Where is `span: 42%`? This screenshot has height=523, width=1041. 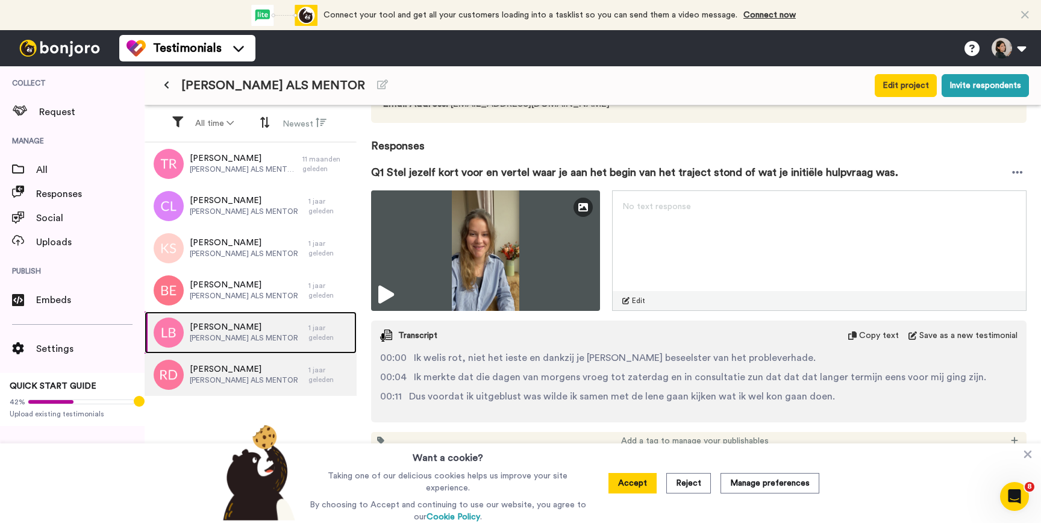
span: 42% is located at coordinates (17, 402).